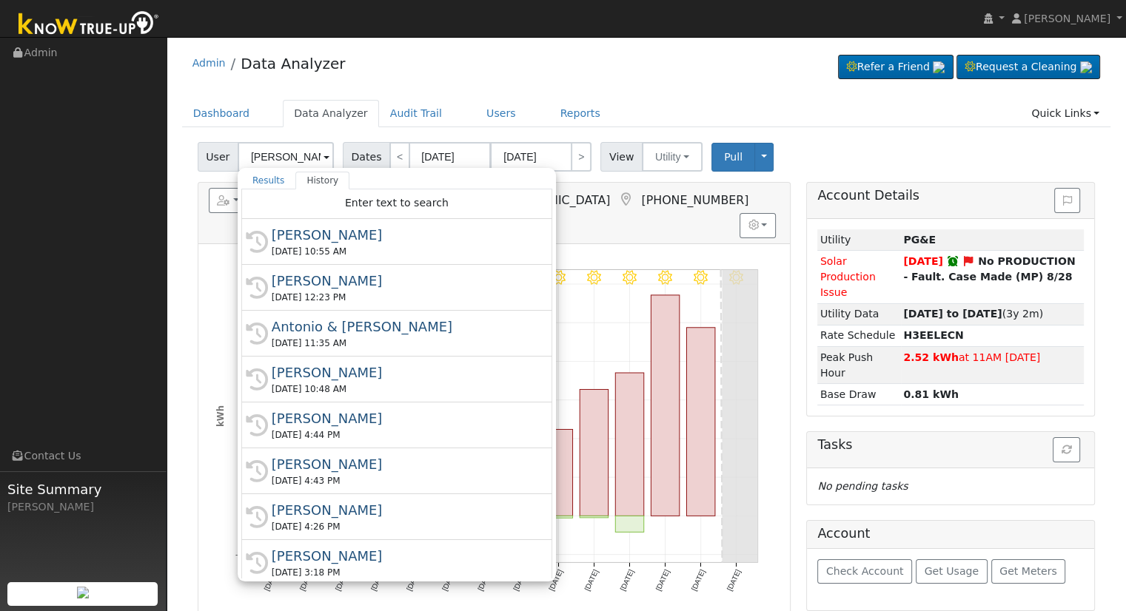 Image resolution: width=1126 pixels, height=611 pixels. Describe the element at coordinates (733, 157) in the screenshot. I see `button: Pull` at that location.